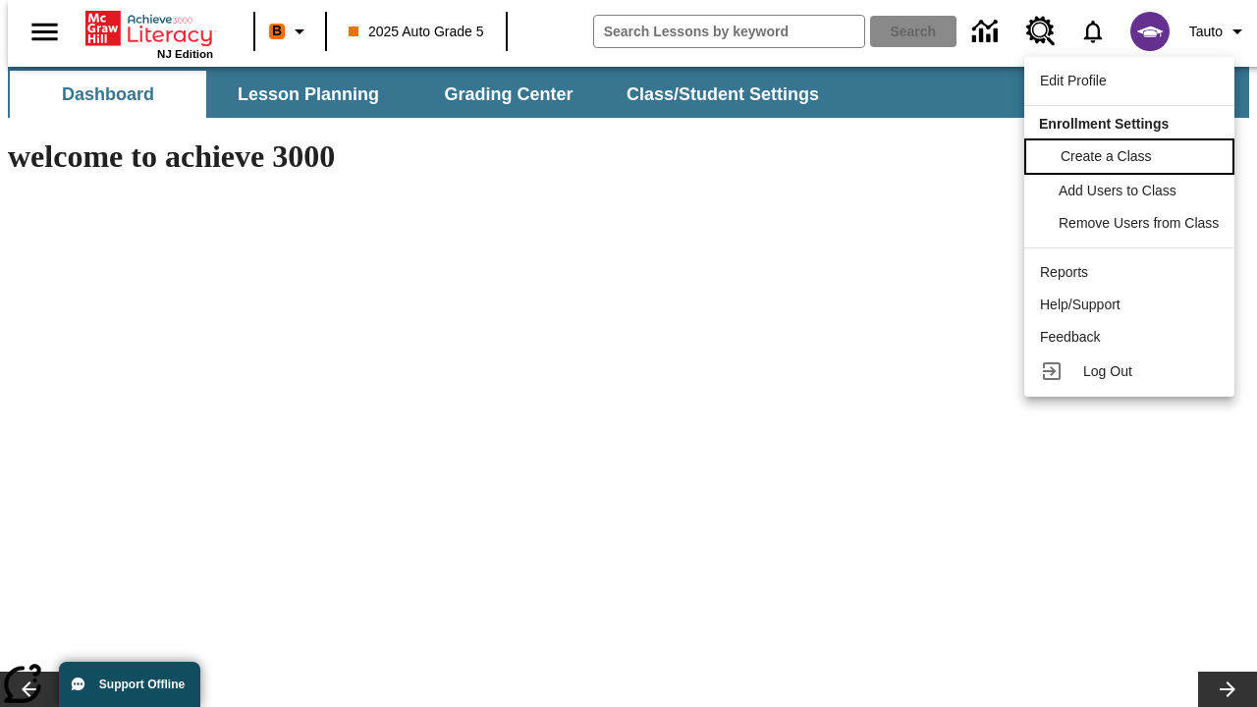  I want to click on span: Remove Users from Class, so click(1138, 223).